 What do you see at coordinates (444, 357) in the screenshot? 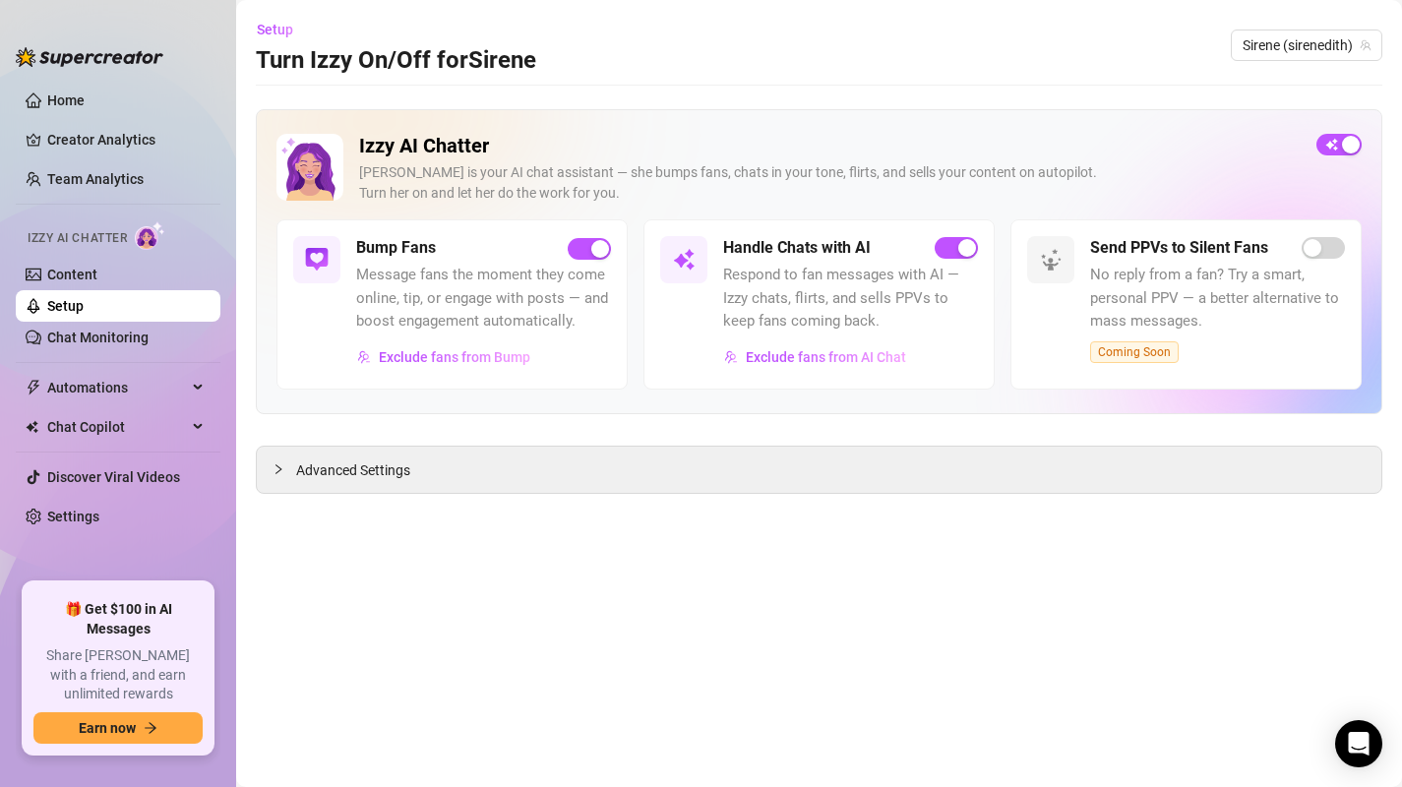
I see `button: Exclude fans from Bump` at bounding box center [444, 357].